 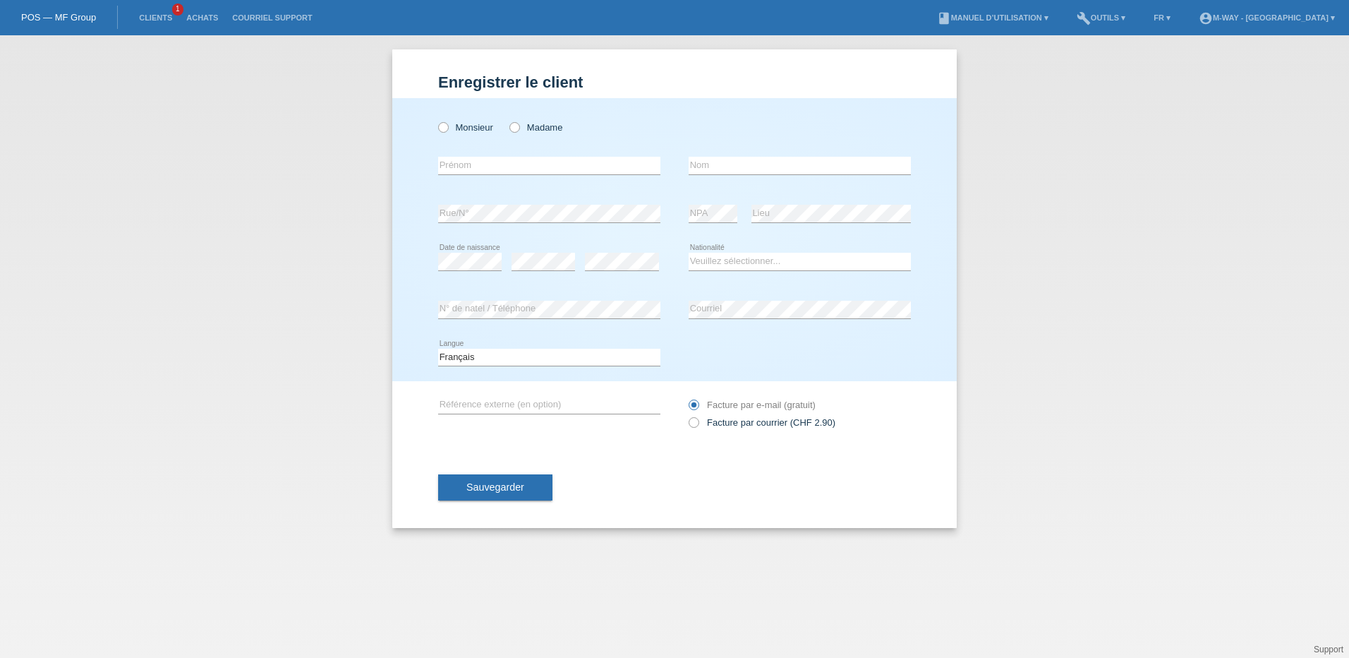 I want to click on a: FR ▾, so click(x=1162, y=18).